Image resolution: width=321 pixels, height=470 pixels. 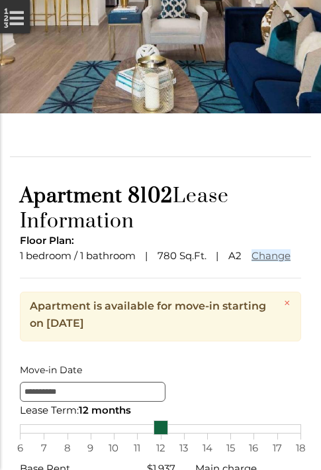 I want to click on span: 12 months, so click(x=105, y=409).